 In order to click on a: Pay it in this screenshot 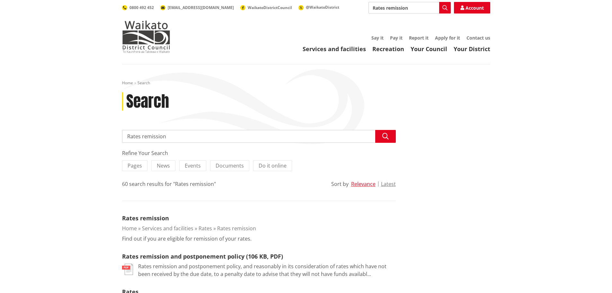, I will do `click(396, 38)`.